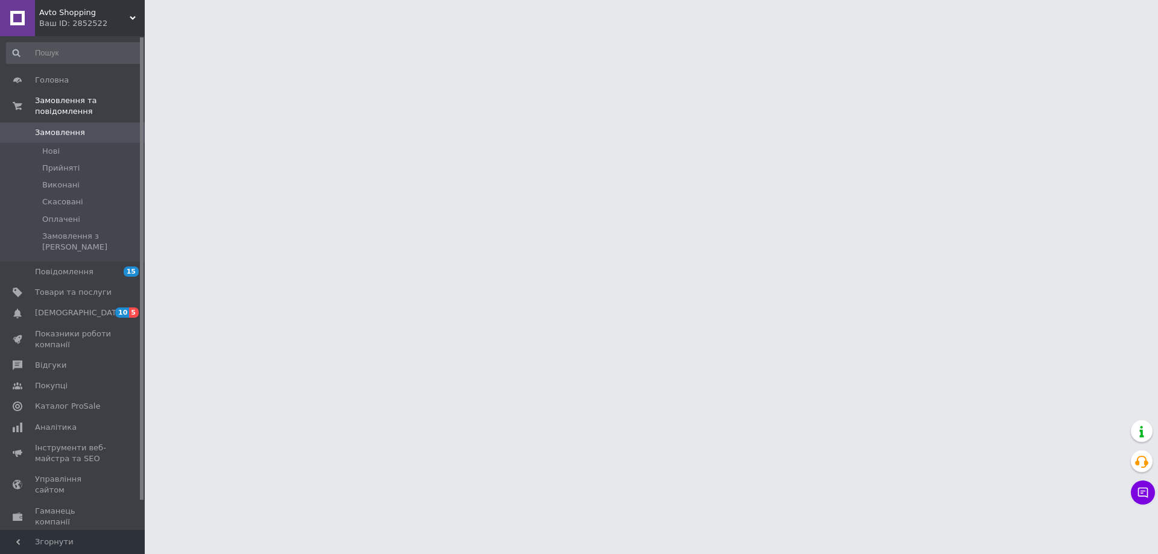  Describe the element at coordinates (73, 517) in the screenshot. I see `span: Гаманець компанії` at that location.